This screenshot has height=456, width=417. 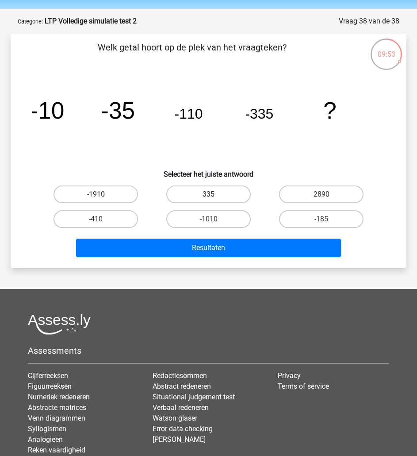 What do you see at coordinates (321, 219) in the screenshot?
I see `label: -185` at bounding box center [321, 219].